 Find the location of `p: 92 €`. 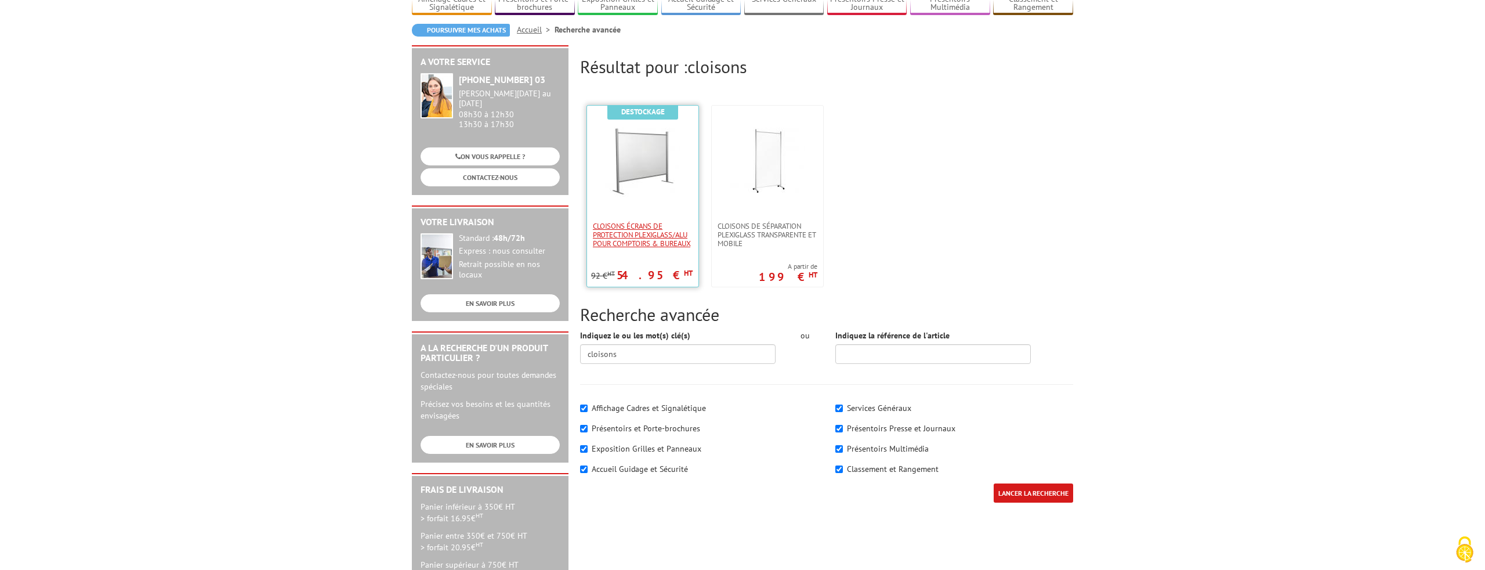

p: 92 € is located at coordinates (603, 276).